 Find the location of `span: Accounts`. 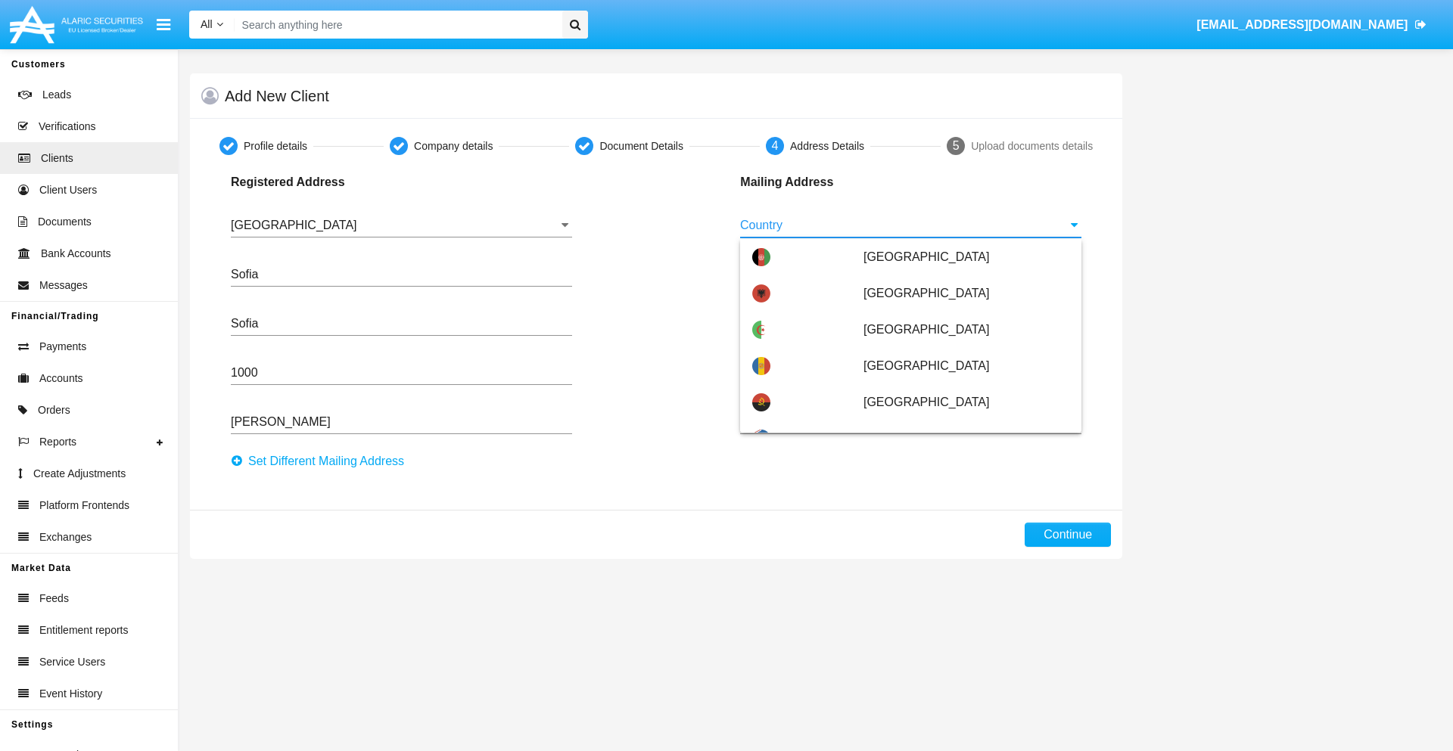

span: Accounts is located at coordinates (61, 378).